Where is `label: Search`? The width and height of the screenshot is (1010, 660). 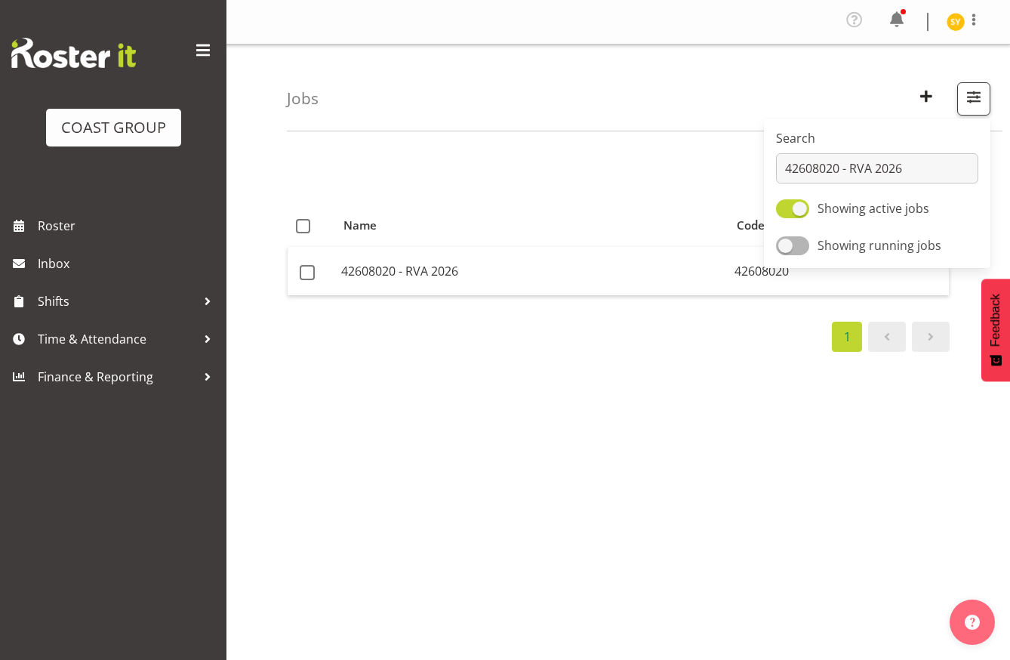 label: Search is located at coordinates (878, 138).